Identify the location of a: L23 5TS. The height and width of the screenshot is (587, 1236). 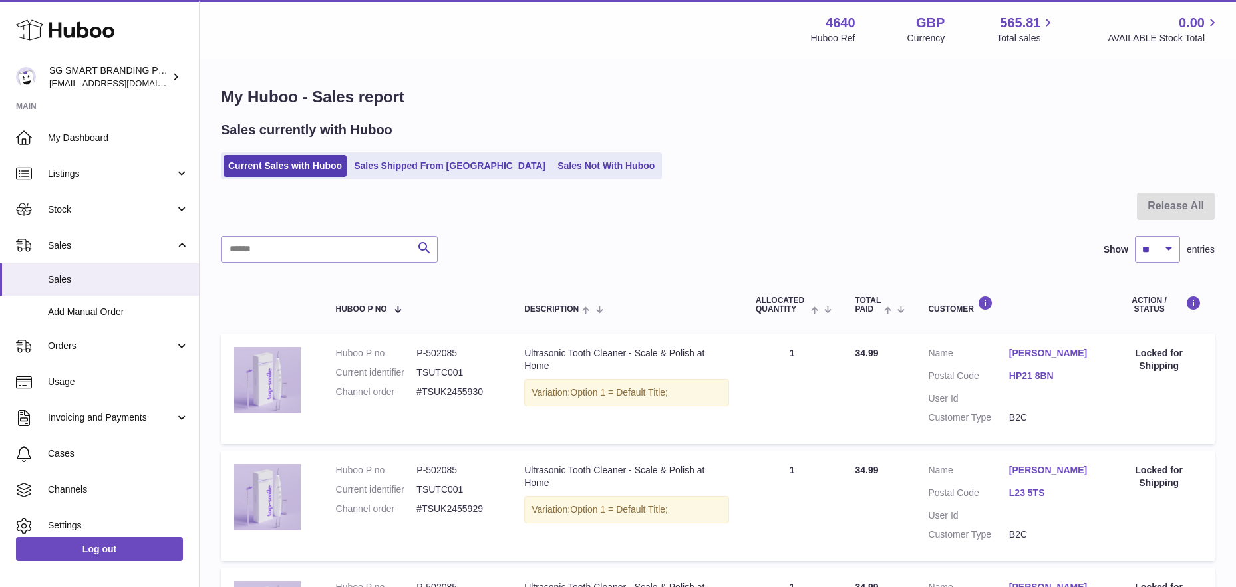
(1049, 493).